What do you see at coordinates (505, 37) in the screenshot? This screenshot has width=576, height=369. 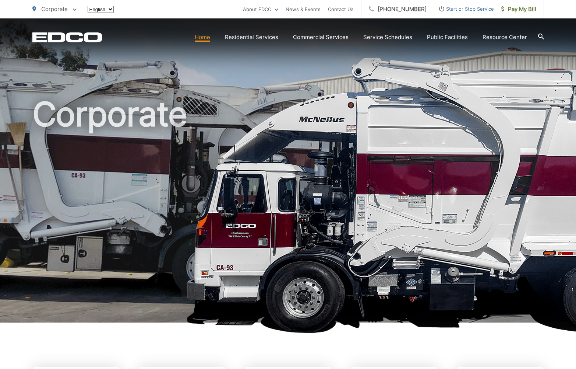 I see `a: Resource Center` at bounding box center [505, 37].